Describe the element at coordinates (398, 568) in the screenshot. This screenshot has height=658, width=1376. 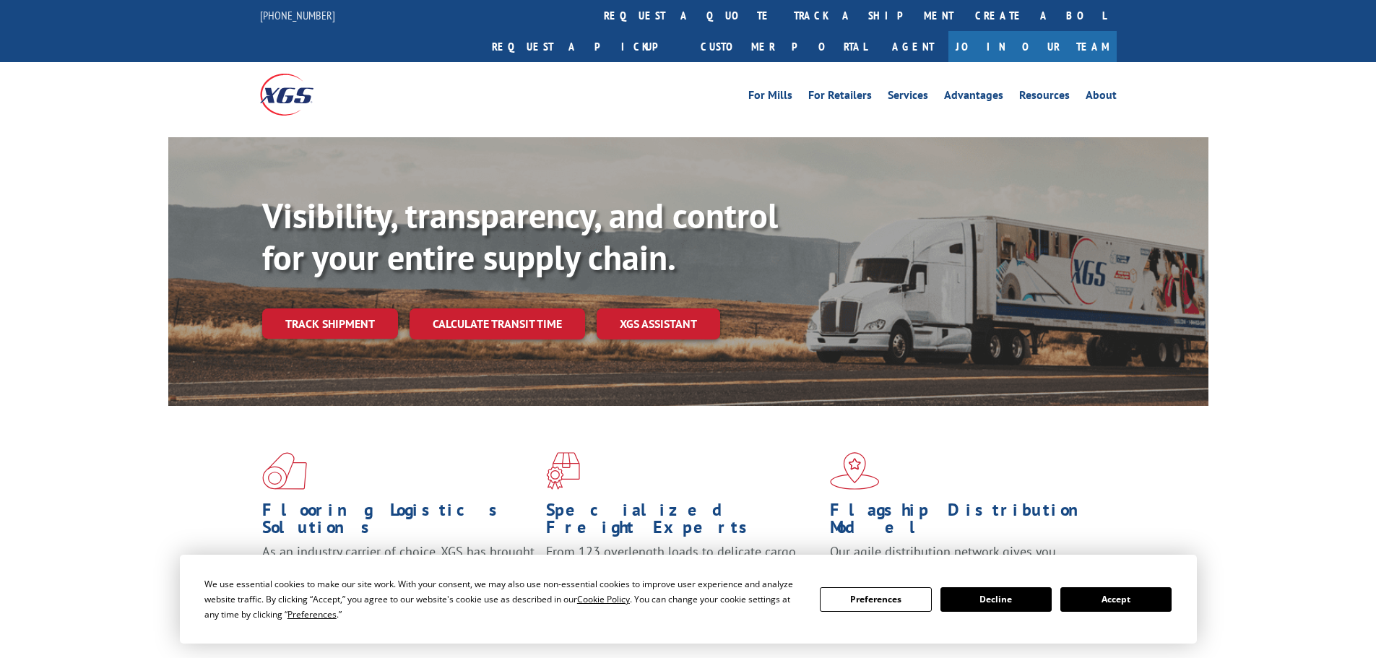
I see `span: As an industry carrier of choice, XGS has brought innovation and dedication to flooring logistics...` at that location.